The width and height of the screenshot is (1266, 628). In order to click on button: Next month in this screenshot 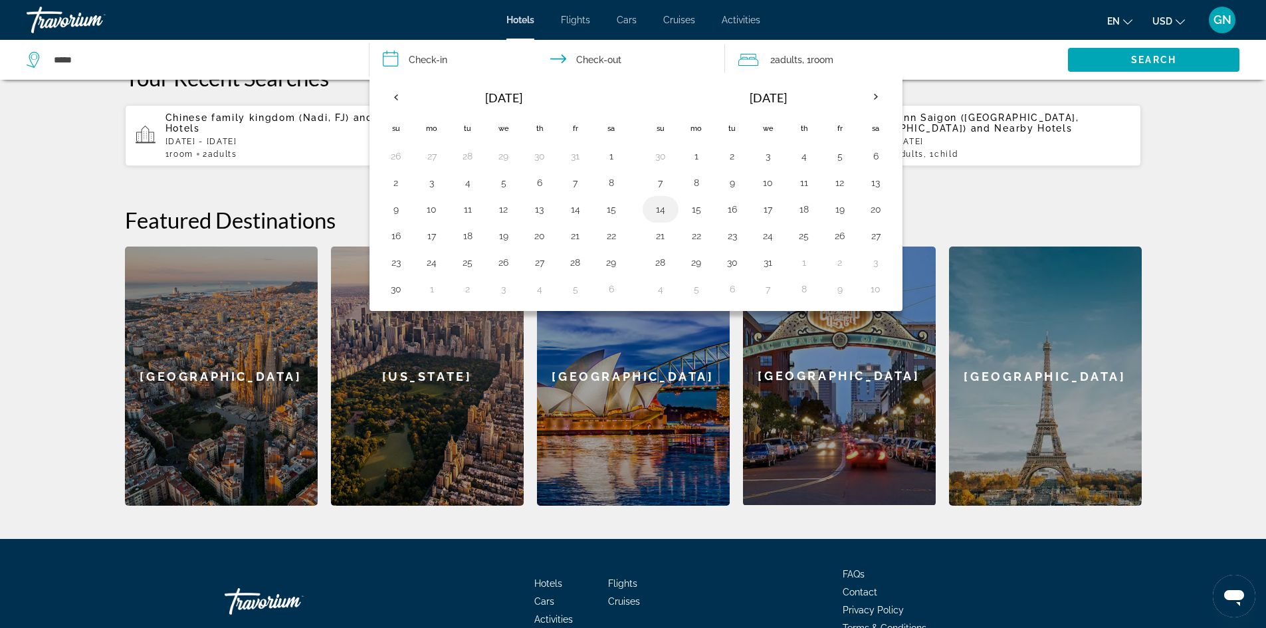, I will do `click(876, 97)`.